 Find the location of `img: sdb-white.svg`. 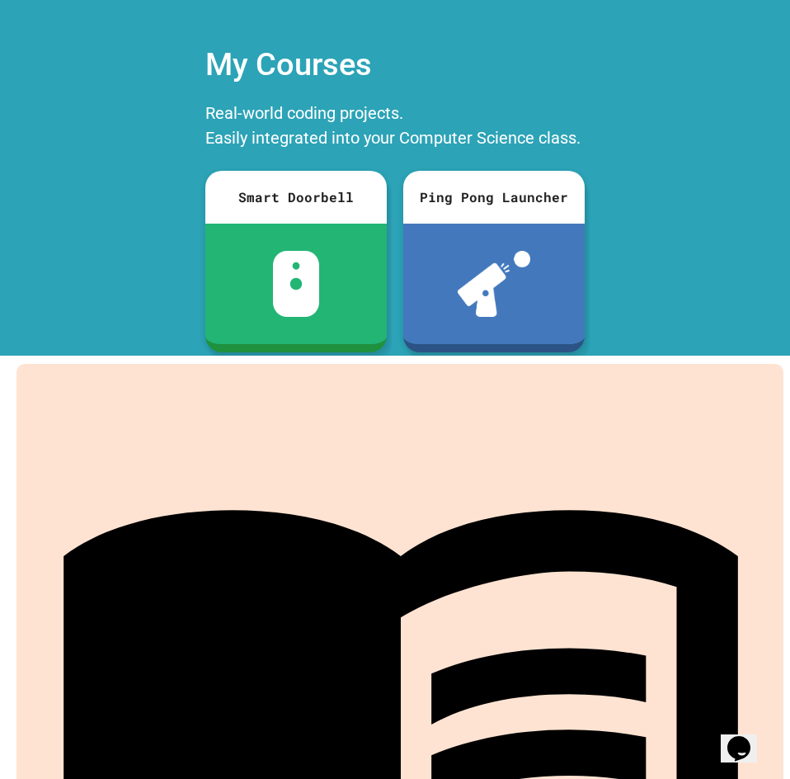

img: sdb-white.svg is located at coordinates (296, 284).